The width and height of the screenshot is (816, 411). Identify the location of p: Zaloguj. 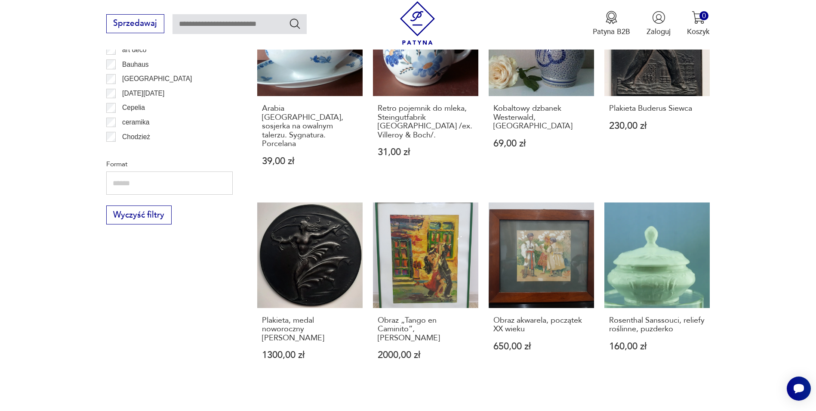
(659, 31).